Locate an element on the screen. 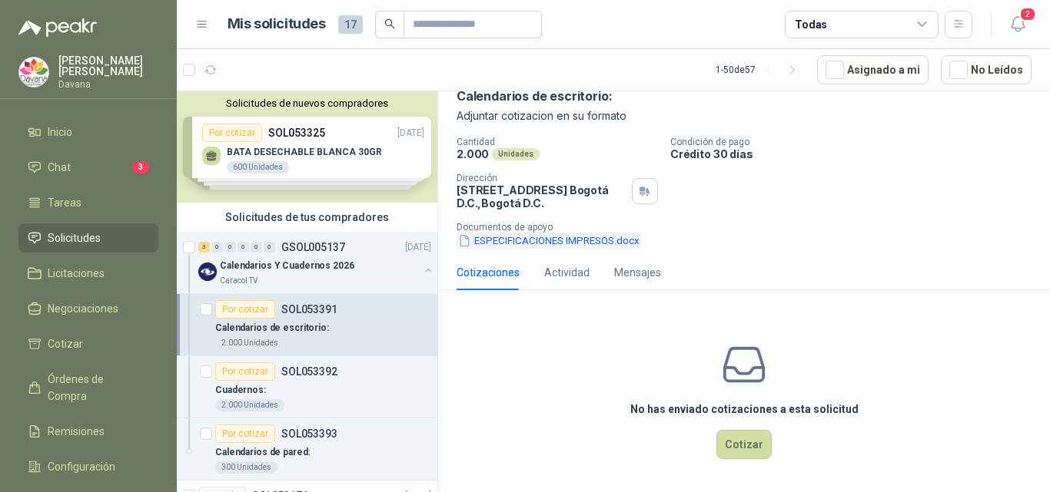 Image resolution: width=1050 pixels, height=492 pixels. span: 17 is located at coordinates (350, 25).